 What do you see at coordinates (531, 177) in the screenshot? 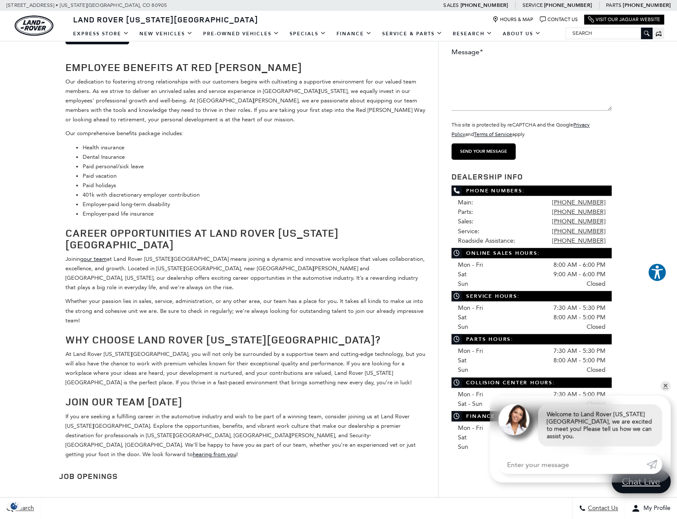
I see `h3: Dealership Info` at bounding box center [531, 177].